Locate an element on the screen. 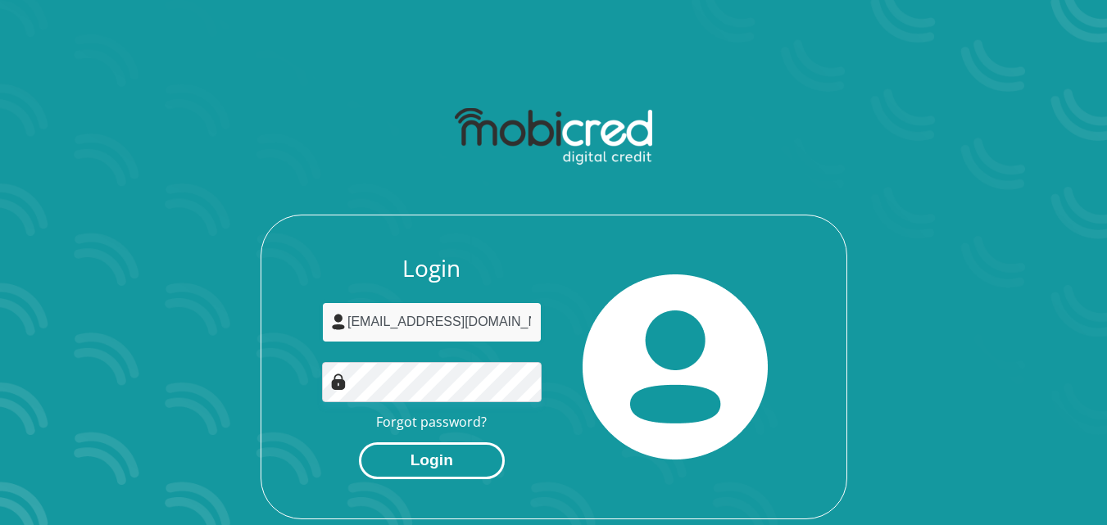  img: Image is located at coordinates (339, 382).